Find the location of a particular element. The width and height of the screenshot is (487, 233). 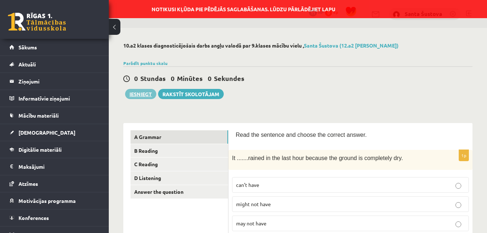

span: can’t have is located at coordinates (248, 185).